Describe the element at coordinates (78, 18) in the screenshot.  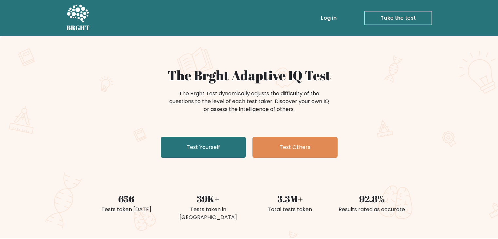
I see `a: BRGHT` at that location.